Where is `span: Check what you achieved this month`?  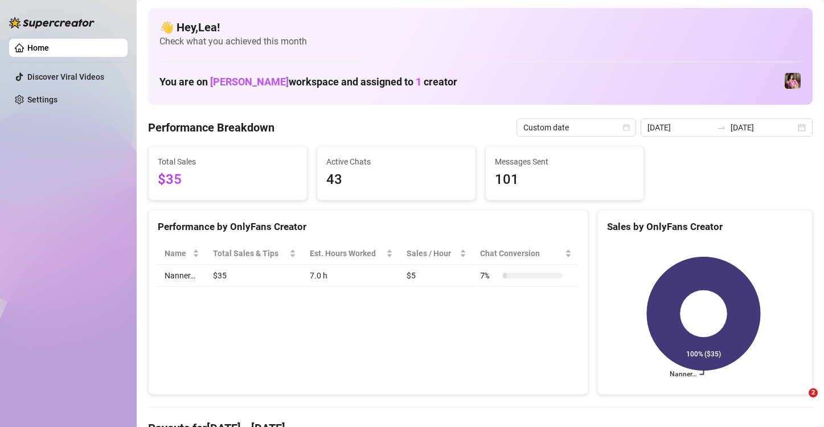
span: Check what you achieved this month is located at coordinates (480, 42).